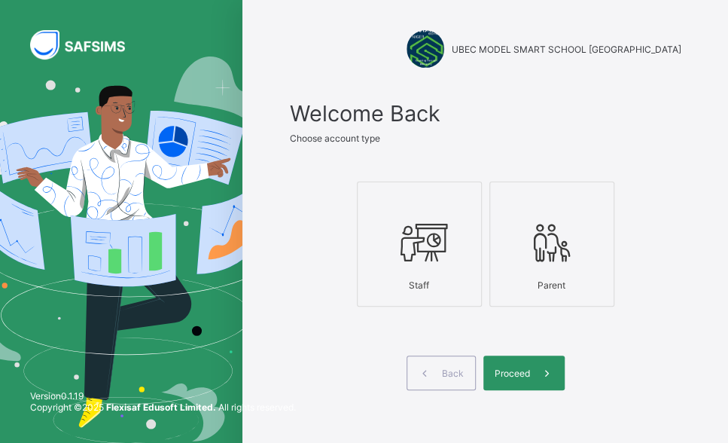 This screenshot has width=728, height=443. Describe the element at coordinates (87, 44) in the screenshot. I see `img: SAFSIMS Logo` at that location.